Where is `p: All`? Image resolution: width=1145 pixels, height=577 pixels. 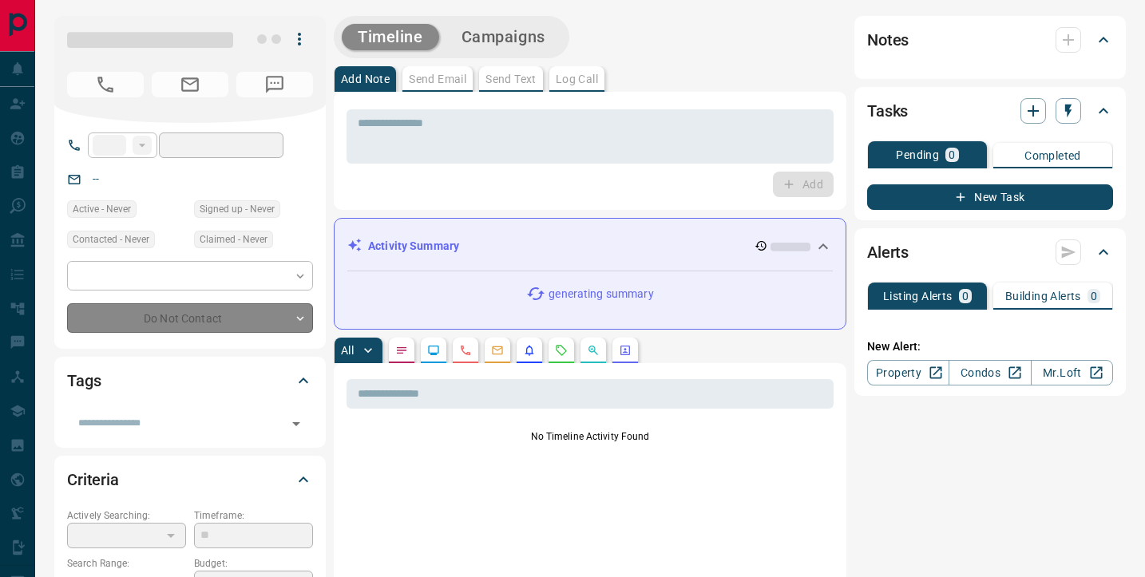
p: All is located at coordinates (347, 351).